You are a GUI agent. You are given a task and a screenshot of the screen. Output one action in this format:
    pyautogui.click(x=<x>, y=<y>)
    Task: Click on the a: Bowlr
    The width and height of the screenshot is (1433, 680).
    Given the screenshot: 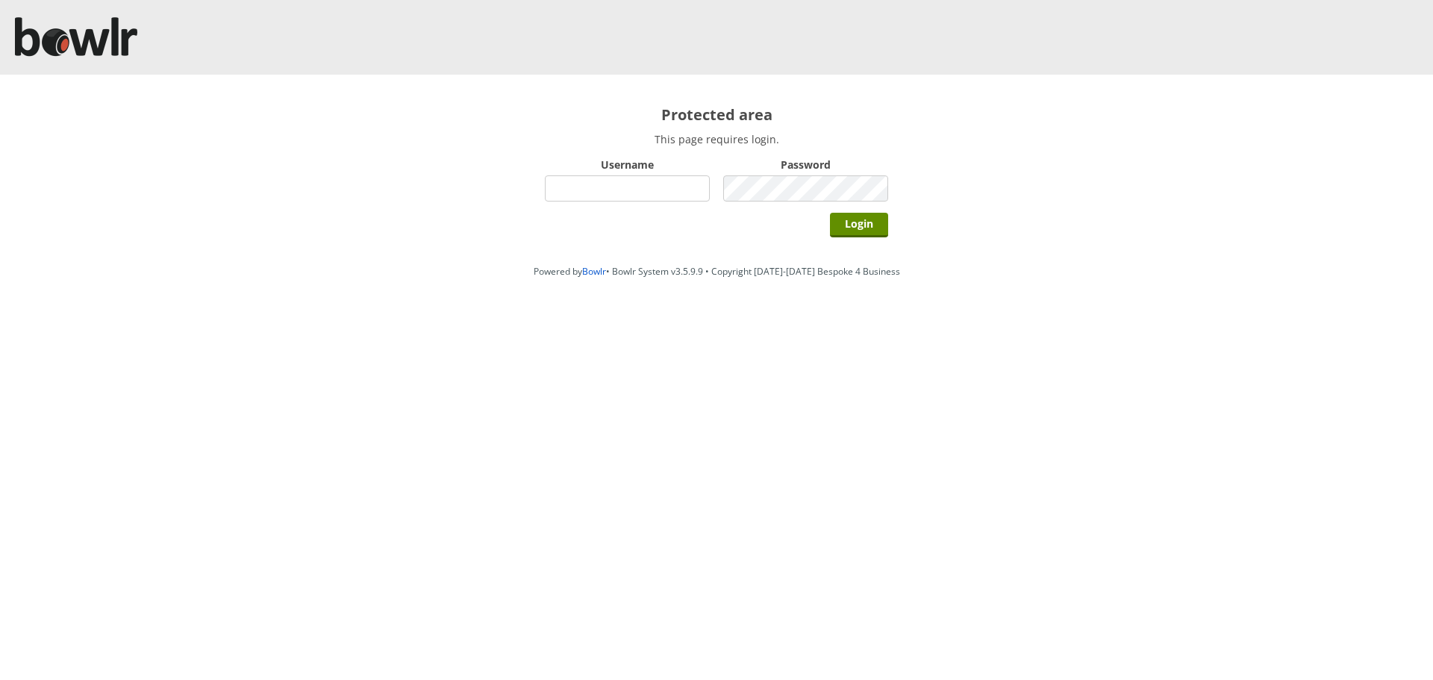 What is the action you would take?
    pyautogui.click(x=594, y=271)
    